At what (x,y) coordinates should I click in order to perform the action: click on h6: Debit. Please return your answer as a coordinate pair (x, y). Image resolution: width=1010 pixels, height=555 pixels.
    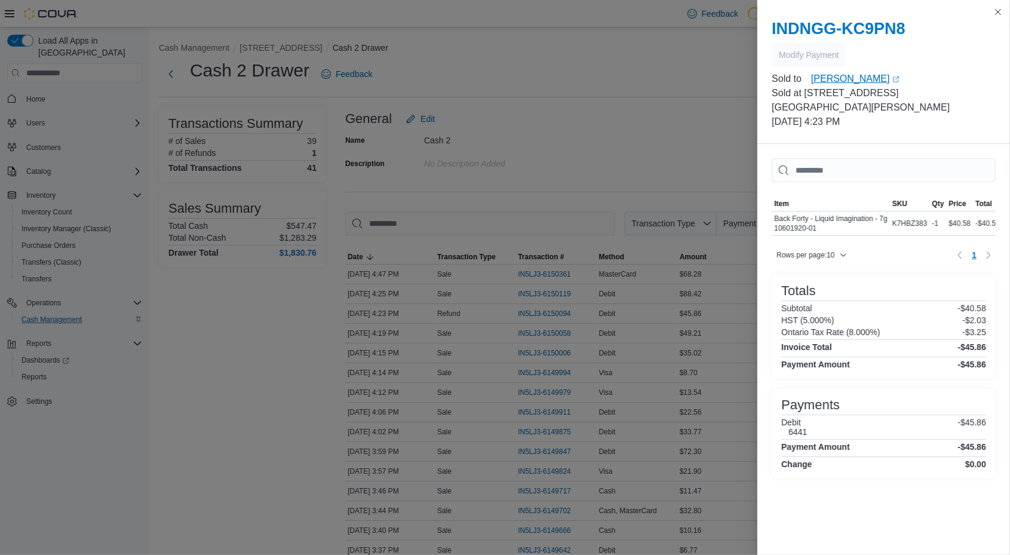
    Looking at the image, I should click on (794, 422).